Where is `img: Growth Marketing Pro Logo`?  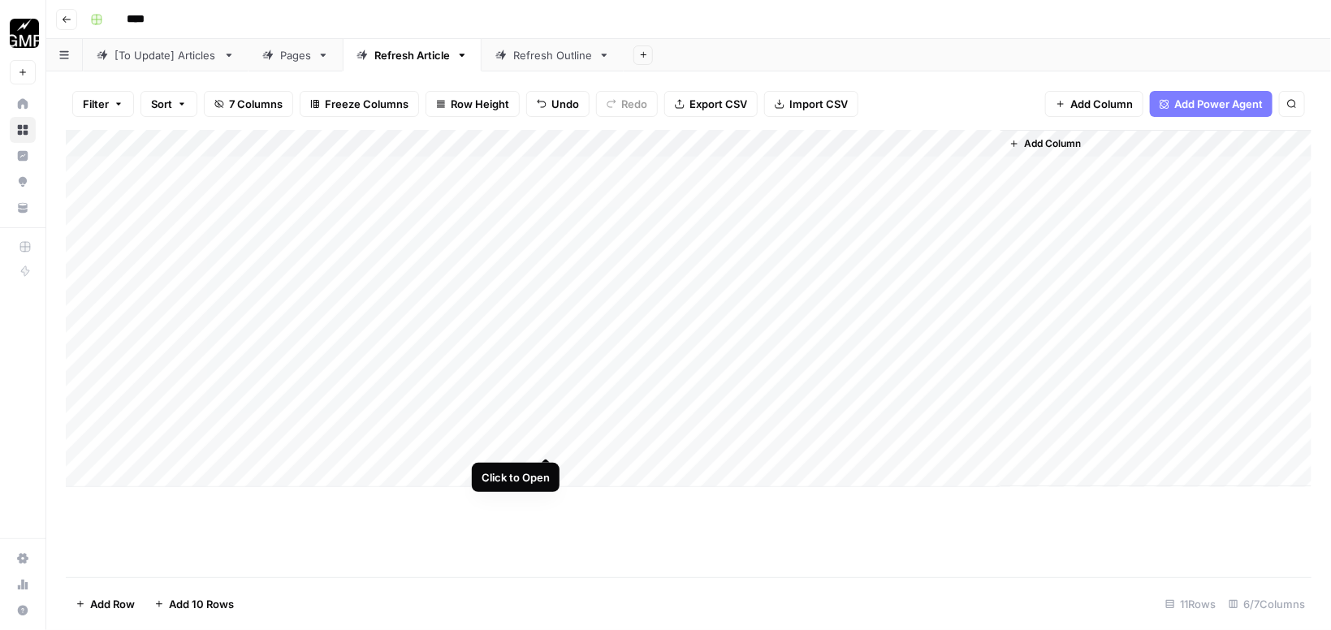 img: Growth Marketing Pro Logo is located at coordinates (24, 33).